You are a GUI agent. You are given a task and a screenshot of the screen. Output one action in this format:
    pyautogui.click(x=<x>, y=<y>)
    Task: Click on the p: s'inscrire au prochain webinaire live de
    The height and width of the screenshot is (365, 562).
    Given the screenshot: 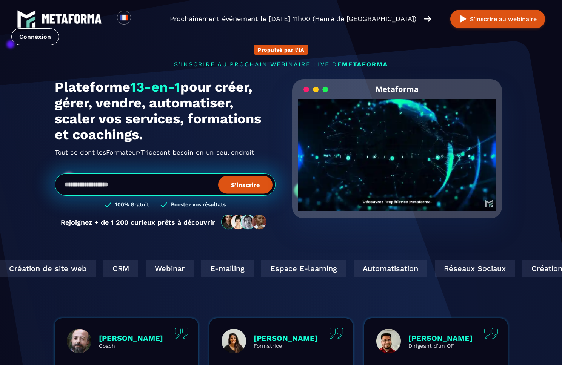 What is the action you would take?
    pyautogui.click(x=281, y=64)
    